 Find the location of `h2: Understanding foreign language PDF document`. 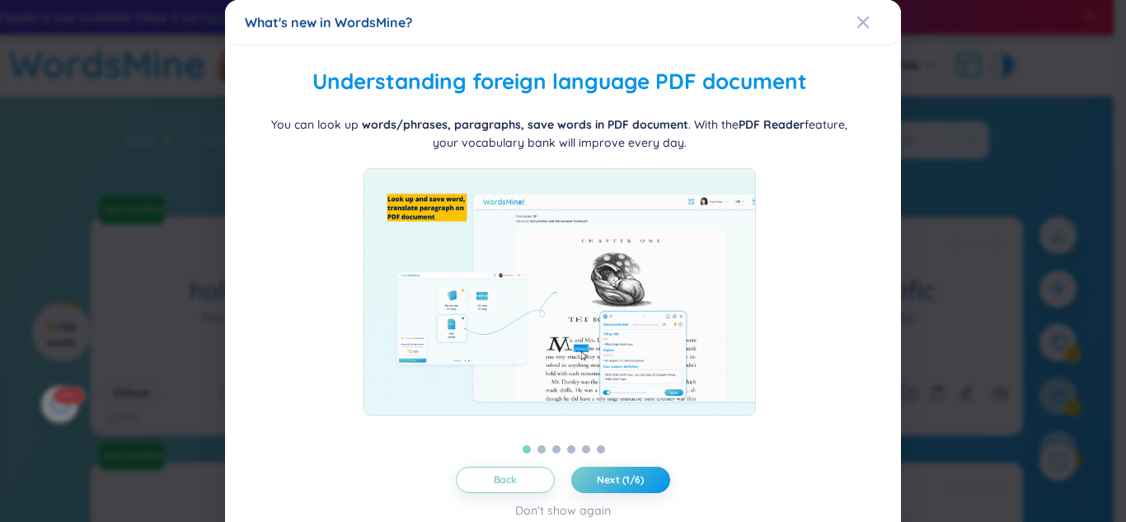

h2: Understanding foreign language PDF document is located at coordinates (559, 82).